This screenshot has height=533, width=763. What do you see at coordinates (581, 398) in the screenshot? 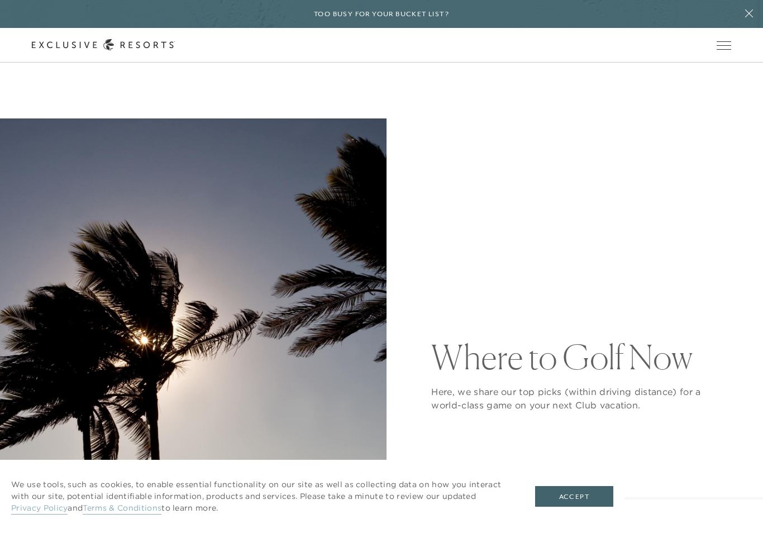
I see `p: Here, we share our top picks (within driving distance) for a world-class game on your next Club v...` at bounding box center [581, 398].